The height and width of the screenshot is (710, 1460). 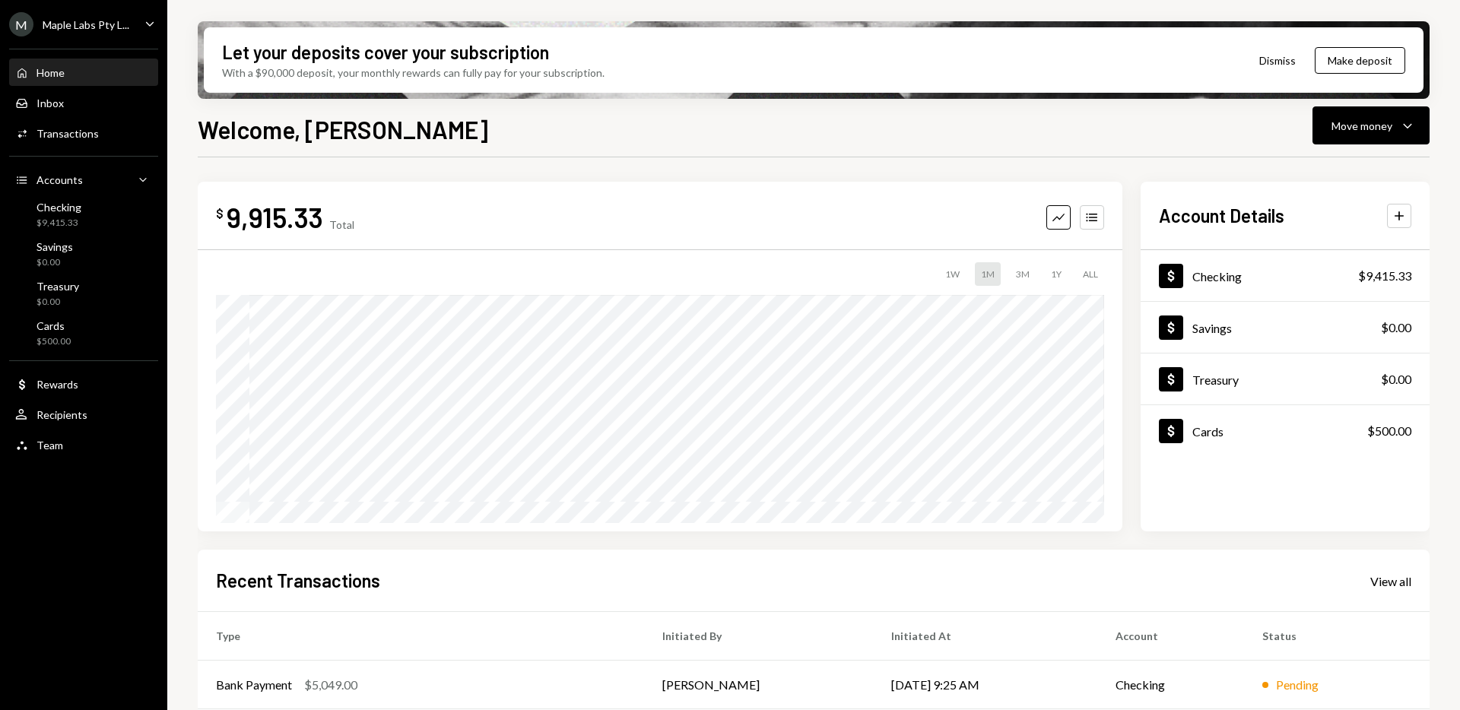 I want to click on div: With a $90,000 deposit, your monthly rewards can fully pay for your subscription., so click(x=413, y=72).